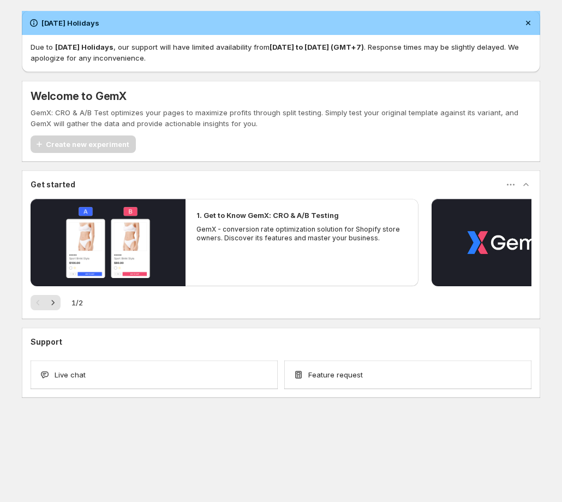  Describe the element at coordinates (281, 118) in the screenshot. I see `p: GemX: CRO & A/B Test optimizes your pages to maximize profits through split testing. Simply test ...` at that location.